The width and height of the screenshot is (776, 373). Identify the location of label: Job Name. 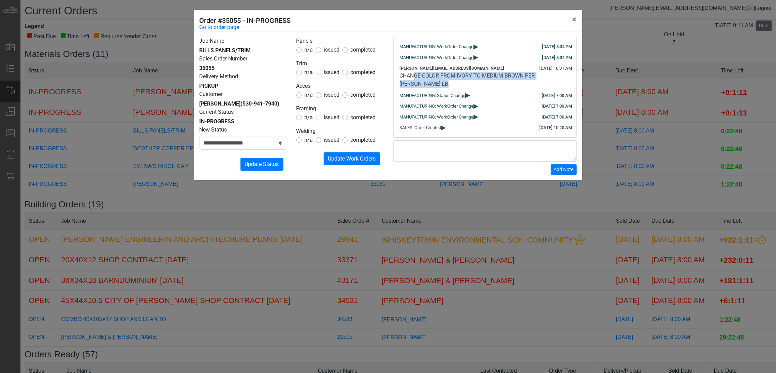
(212, 41).